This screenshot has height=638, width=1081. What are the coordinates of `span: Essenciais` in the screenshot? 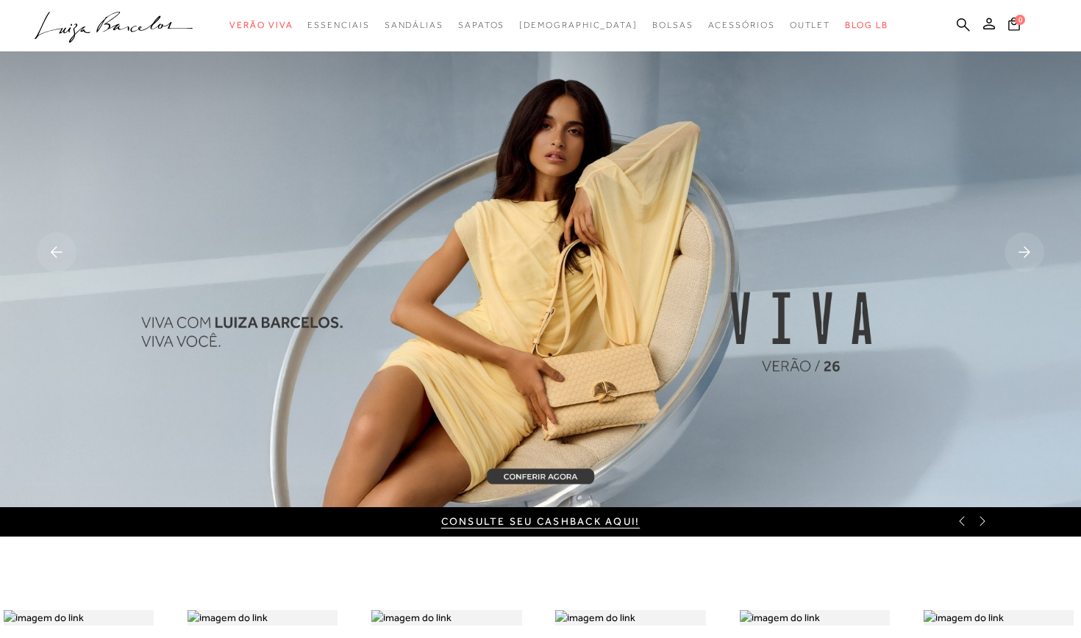 It's located at (338, 25).